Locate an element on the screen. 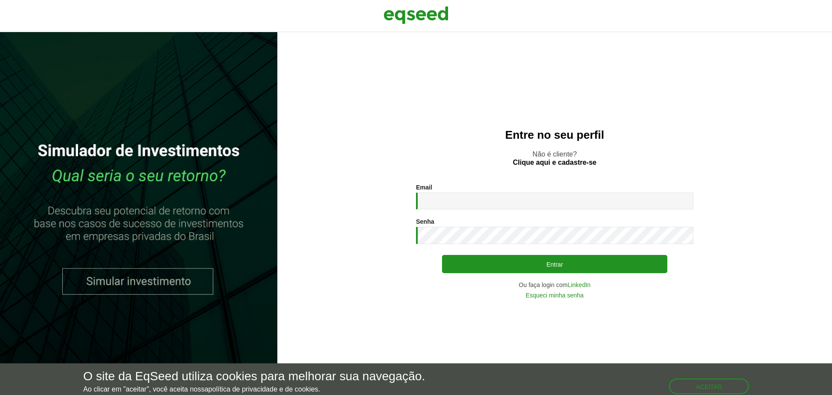  p: Não é cliente? is located at coordinates (554, 158).